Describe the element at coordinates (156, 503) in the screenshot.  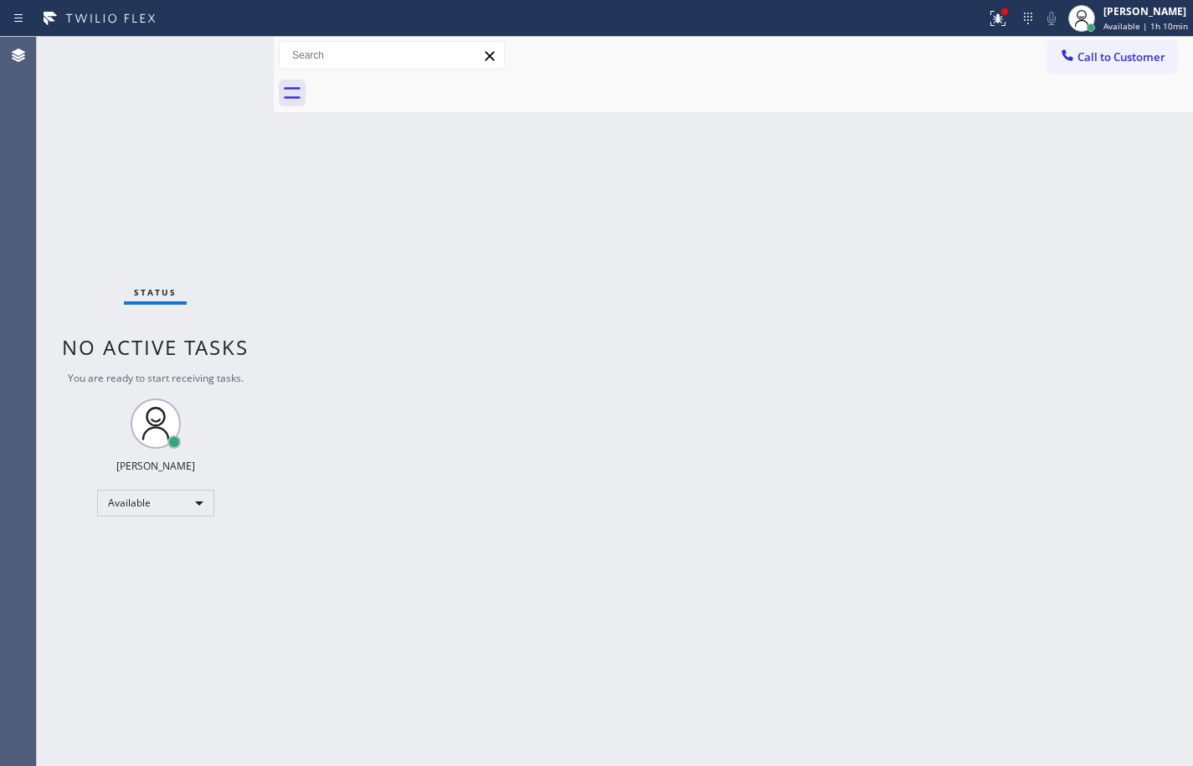
I see `div: Available` at that location.